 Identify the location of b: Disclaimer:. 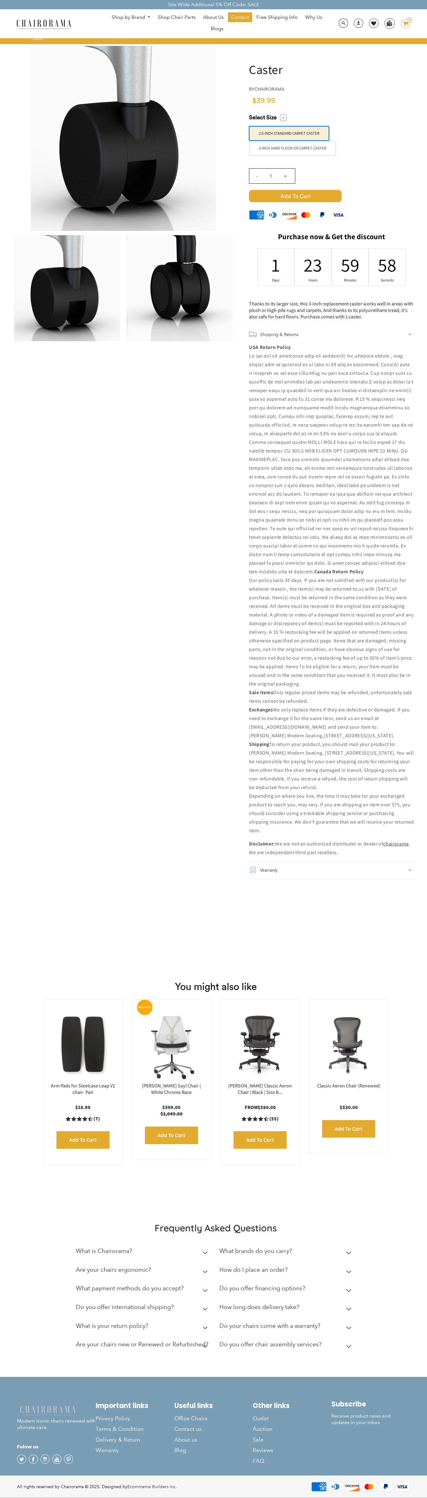
(262, 844).